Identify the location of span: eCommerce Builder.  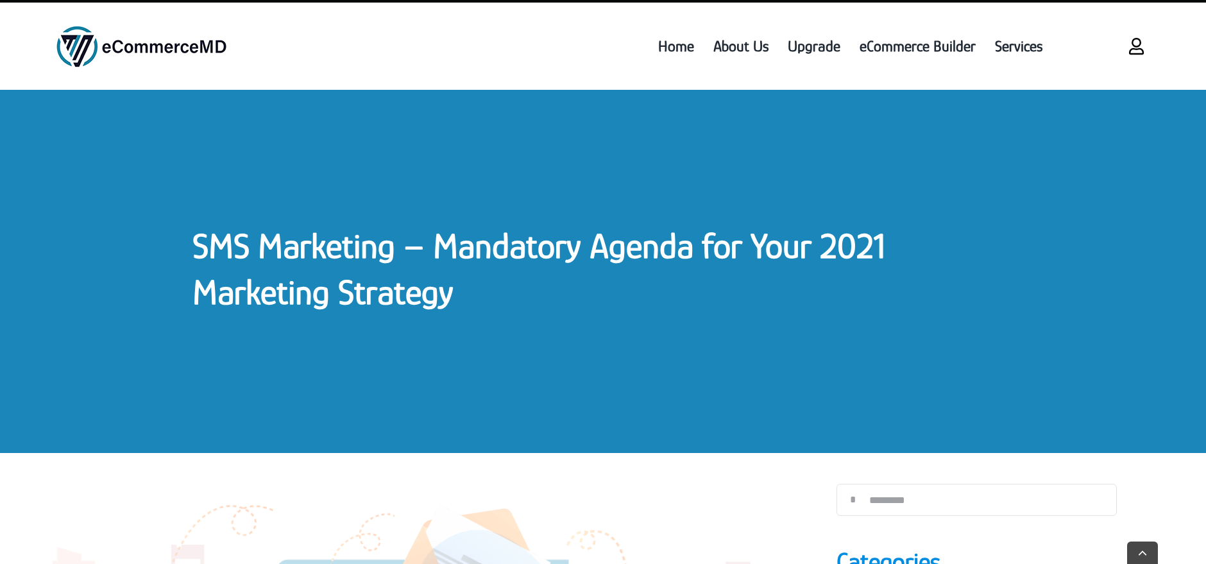
(917, 46).